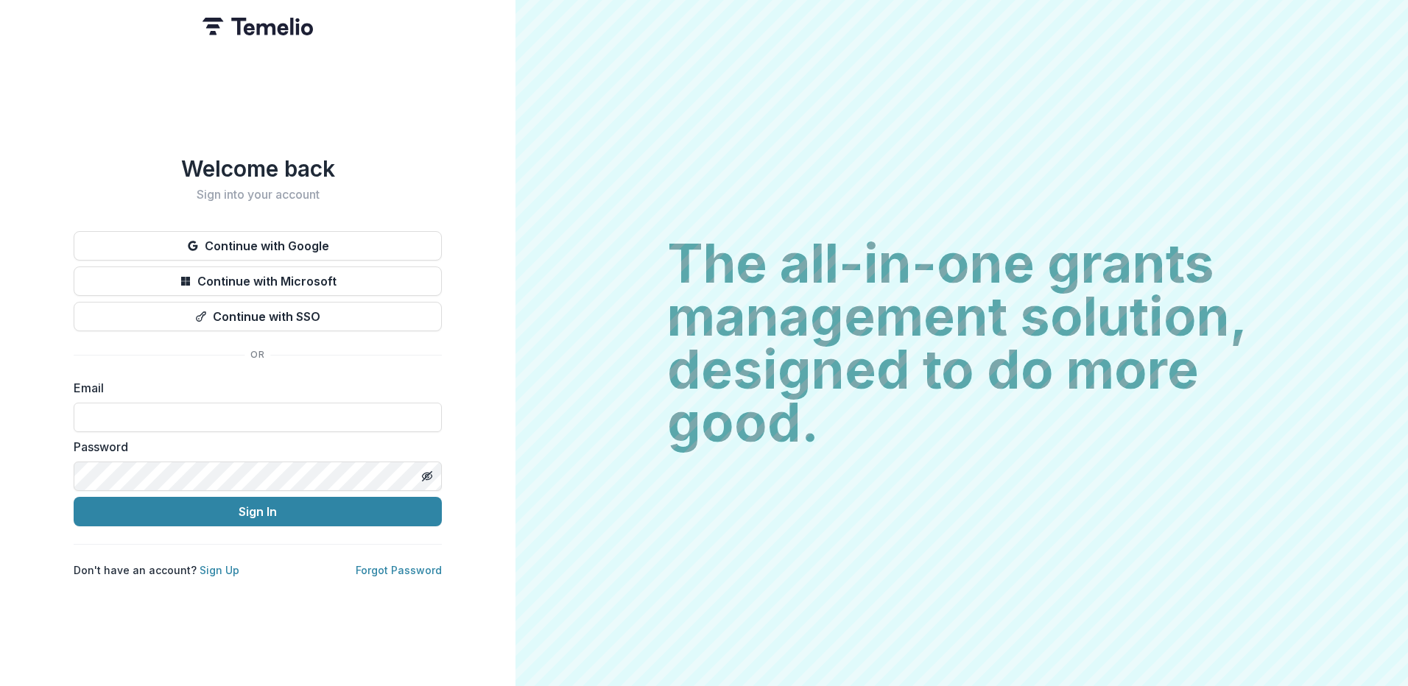 This screenshot has width=1408, height=686. Describe the element at coordinates (253, 447) in the screenshot. I see `label: Password` at that location.